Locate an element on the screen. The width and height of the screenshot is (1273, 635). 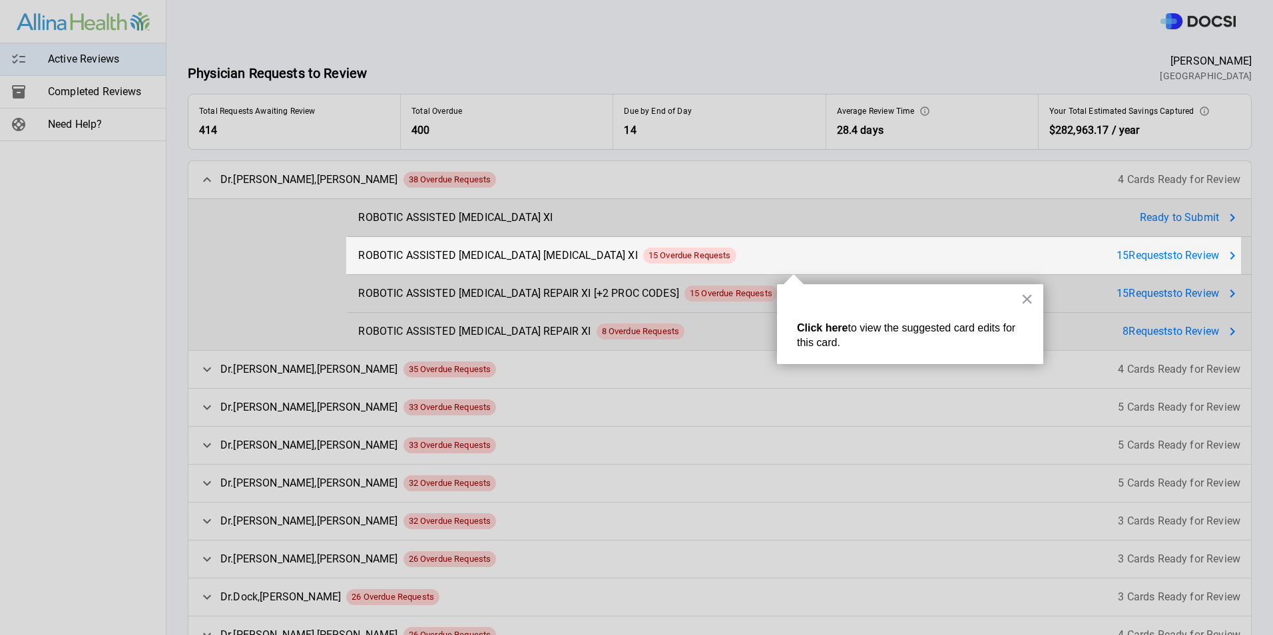
span: 15 Request s to Review is located at coordinates (1168, 256).